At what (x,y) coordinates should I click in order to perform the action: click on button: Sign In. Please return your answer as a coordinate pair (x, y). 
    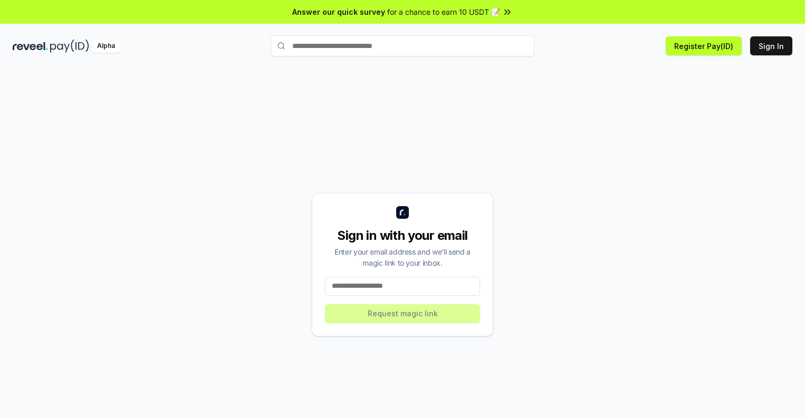
    Looking at the image, I should click on (771, 46).